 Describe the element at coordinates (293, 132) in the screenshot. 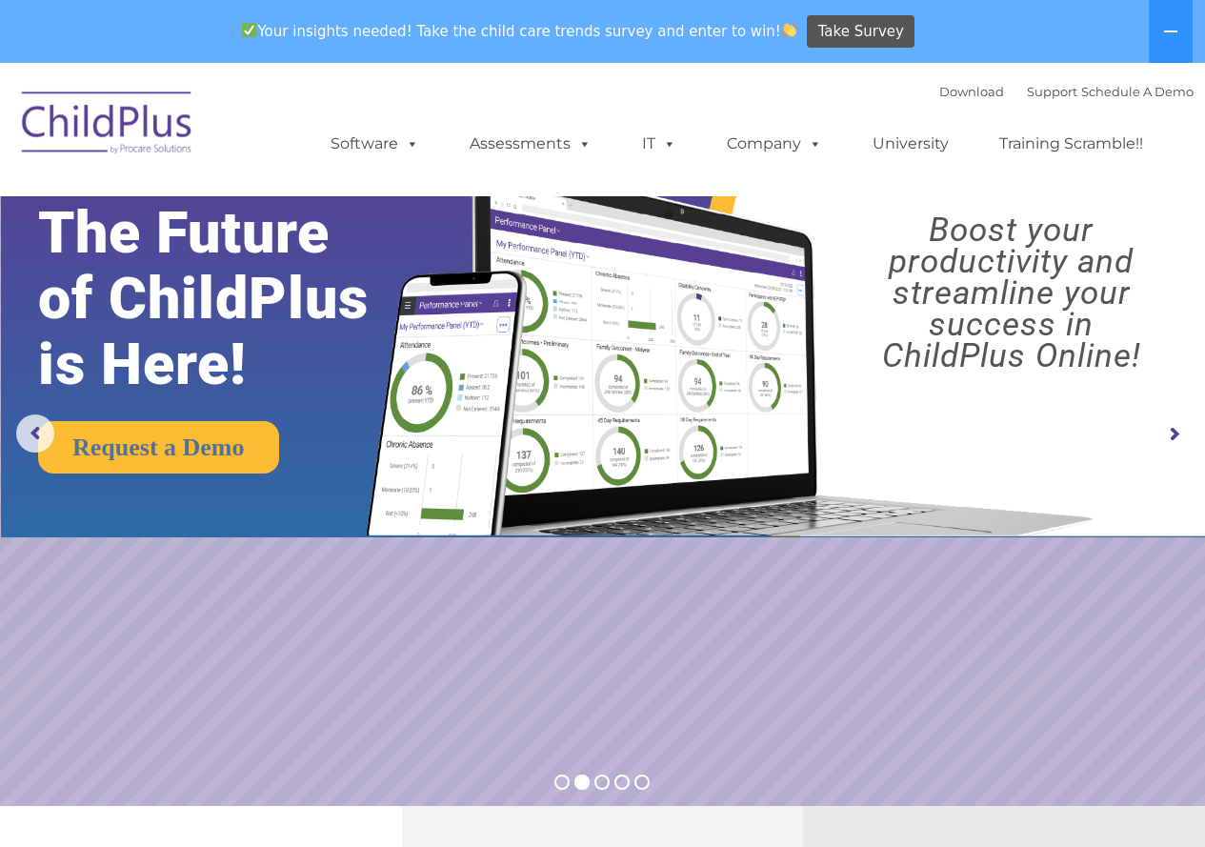

I see `span: Last name` at that location.